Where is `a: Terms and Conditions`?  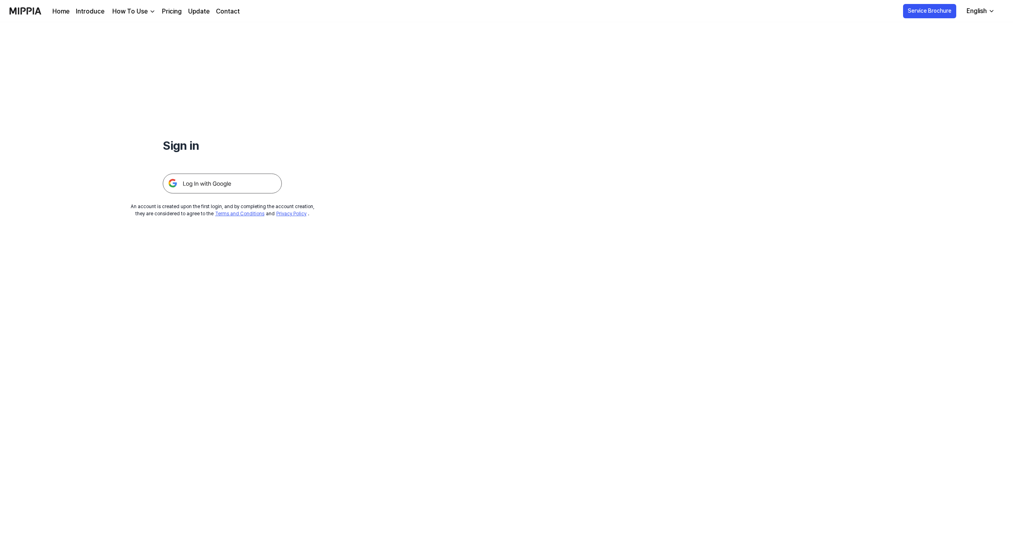 a: Terms and Conditions is located at coordinates (240, 214).